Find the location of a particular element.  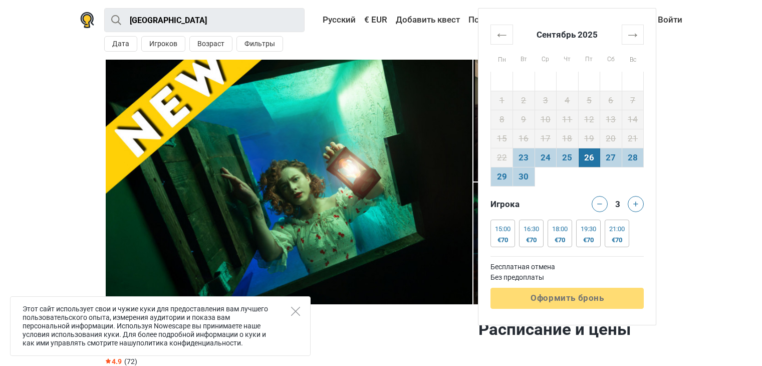

div: 18:00 is located at coordinates (560, 229).